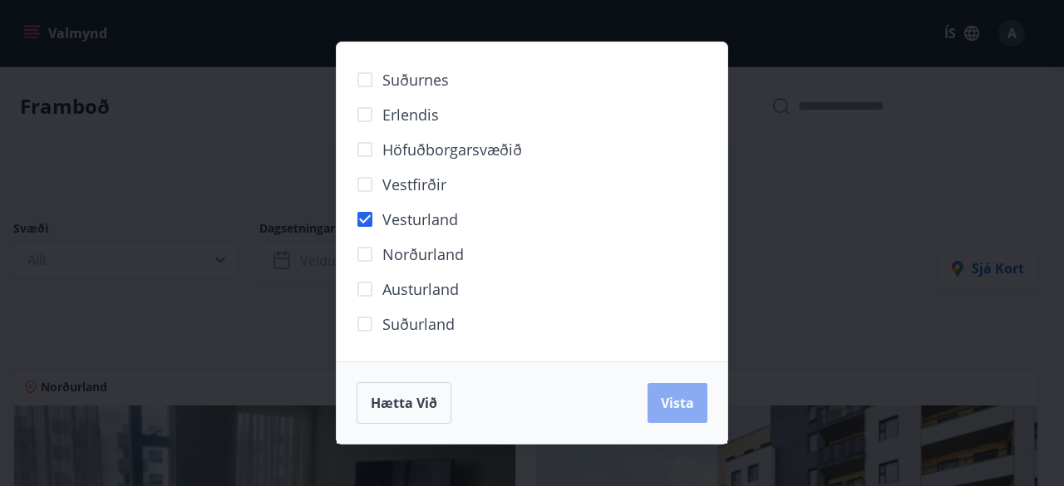 Image resolution: width=1064 pixels, height=486 pixels. Describe the element at coordinates (420, 219) in the screenshot. I see `span: Vesturland` at that location.